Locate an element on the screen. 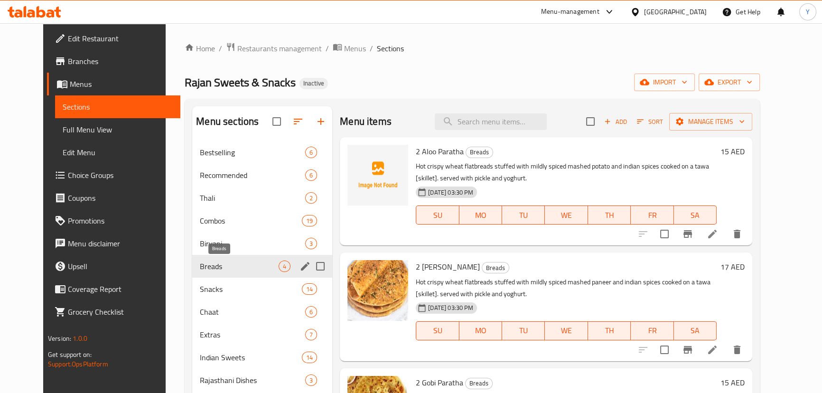 The image size is (822, 393). div: Recommended is located at coordinates (252, 175).